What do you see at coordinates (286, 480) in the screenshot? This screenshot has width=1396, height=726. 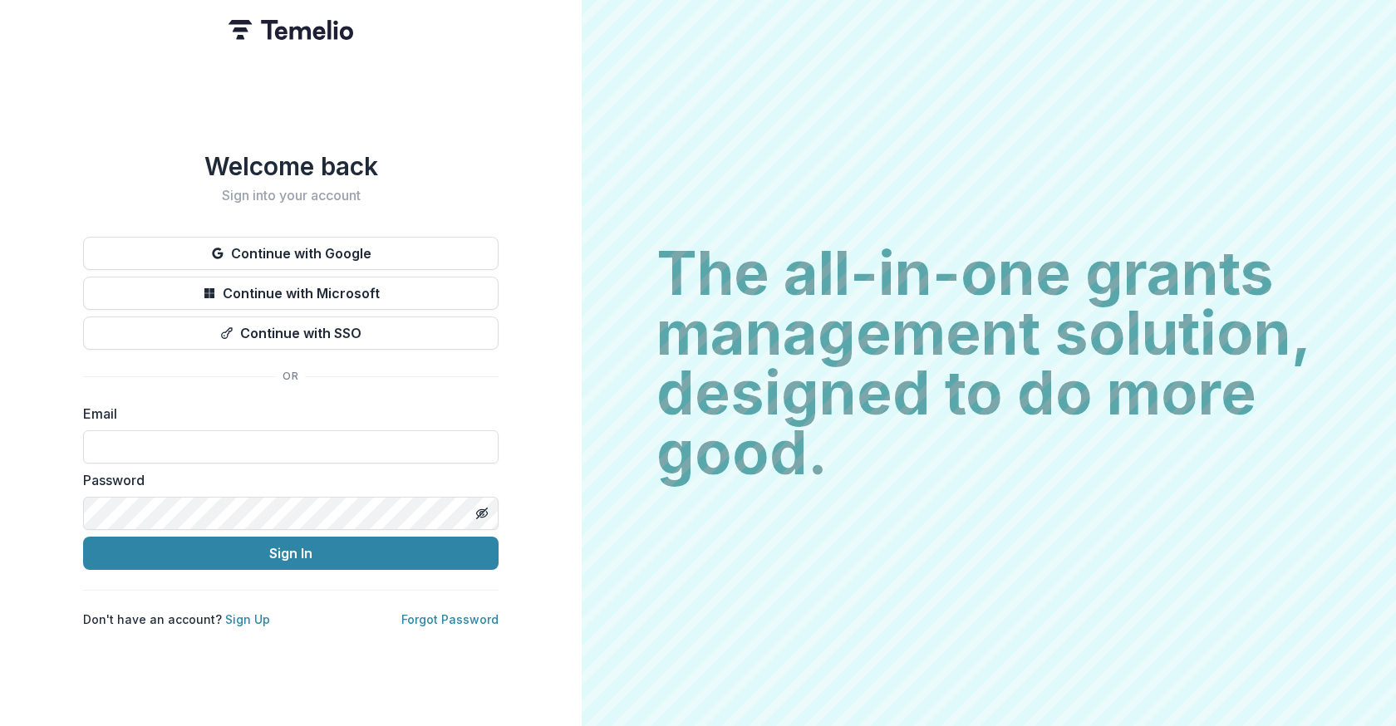 I see `label: Password` at bounding box center [286, 480].